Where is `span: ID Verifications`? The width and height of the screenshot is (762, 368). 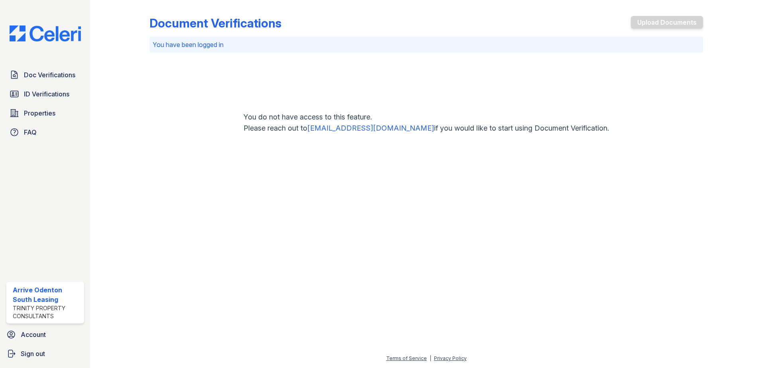 span: ID Verifications is located at coordinates (47, 94).